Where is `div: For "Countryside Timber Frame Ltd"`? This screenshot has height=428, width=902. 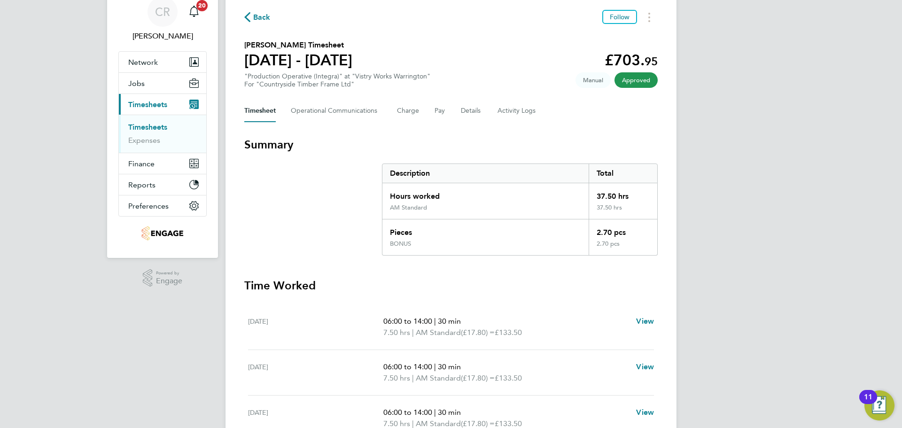 div: For "Countryside Timber Frame Ltd" is located at coordinates (337, 84).